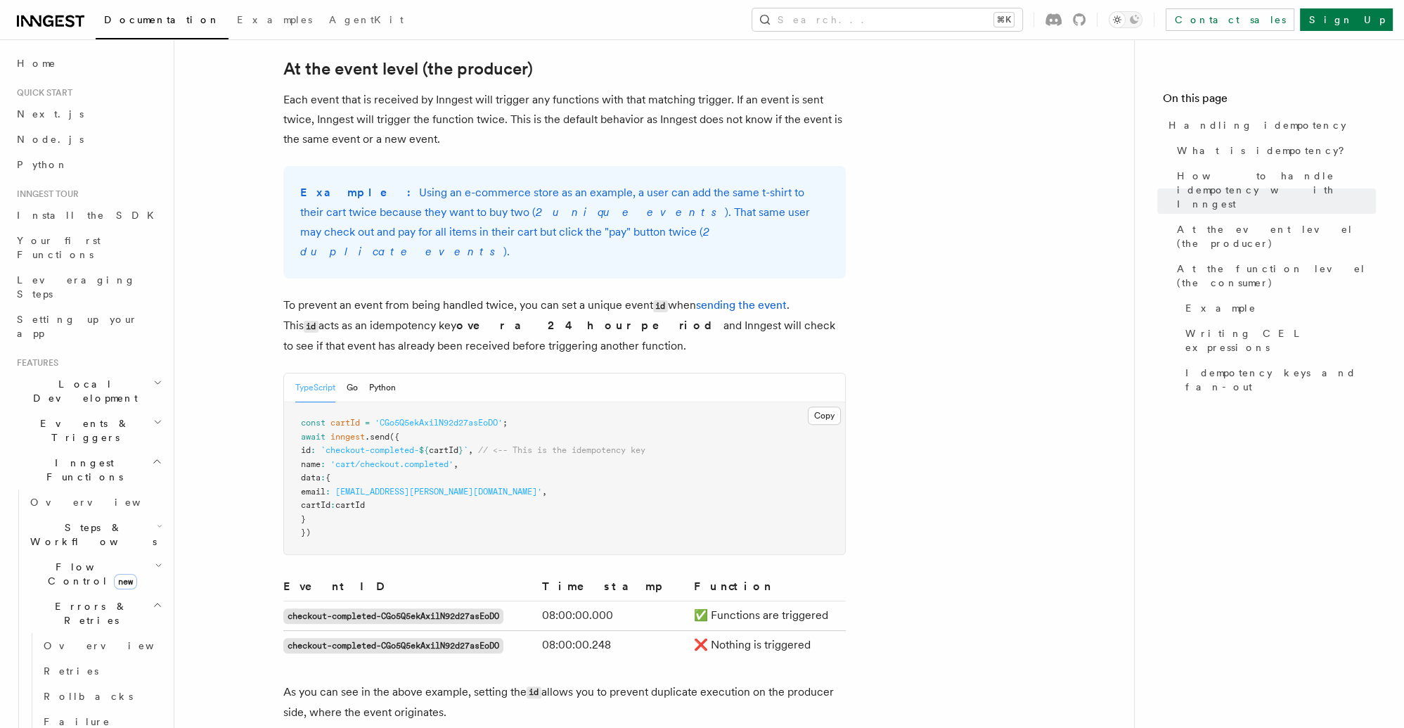  I want to click on span: 'CGo5Q5ekAxilN92d27asEoDO', so click(439, 422).